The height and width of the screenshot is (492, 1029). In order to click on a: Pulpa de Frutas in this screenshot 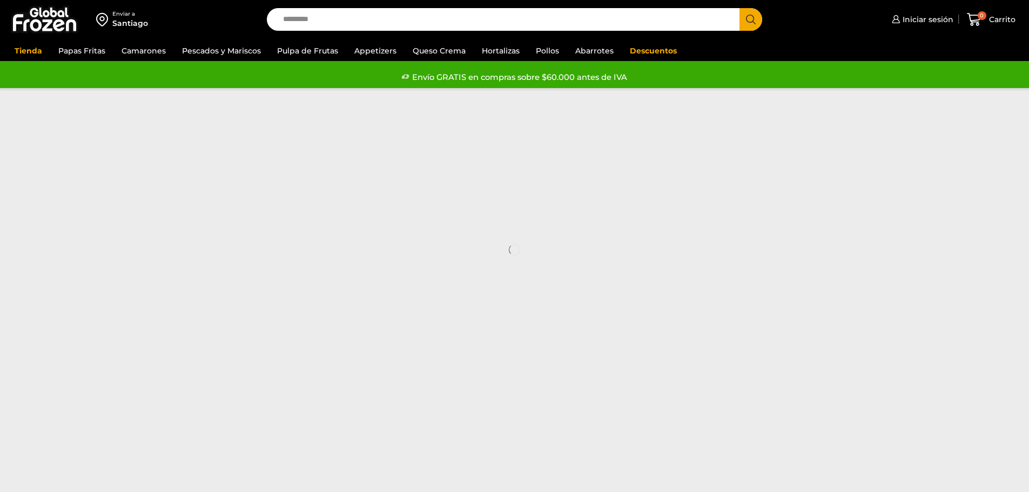, I will do `click(307, 51)`.